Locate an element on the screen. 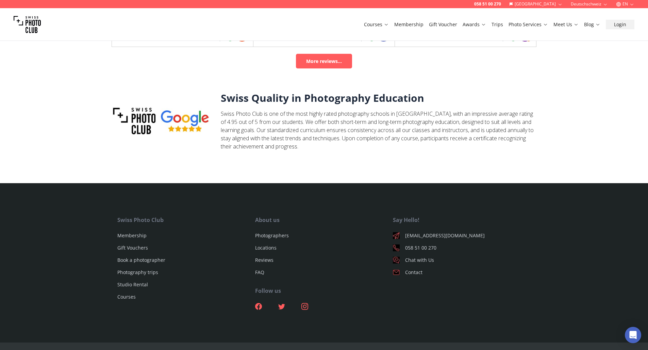  img: eduoua is located at coordinates (161, 121).